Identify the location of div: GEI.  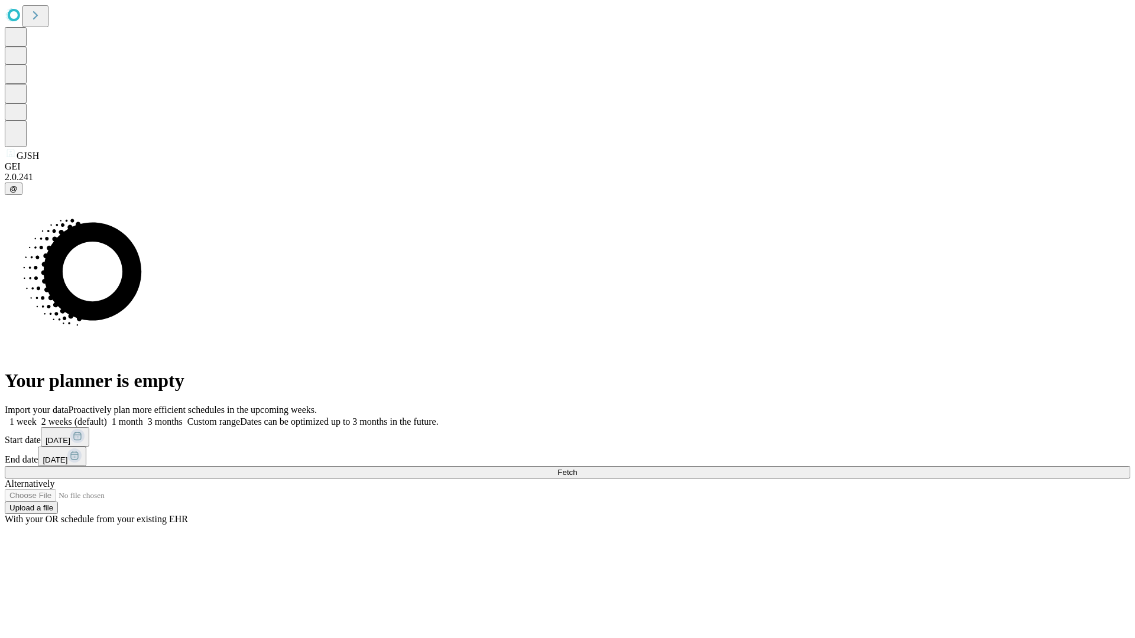
(567, 167).